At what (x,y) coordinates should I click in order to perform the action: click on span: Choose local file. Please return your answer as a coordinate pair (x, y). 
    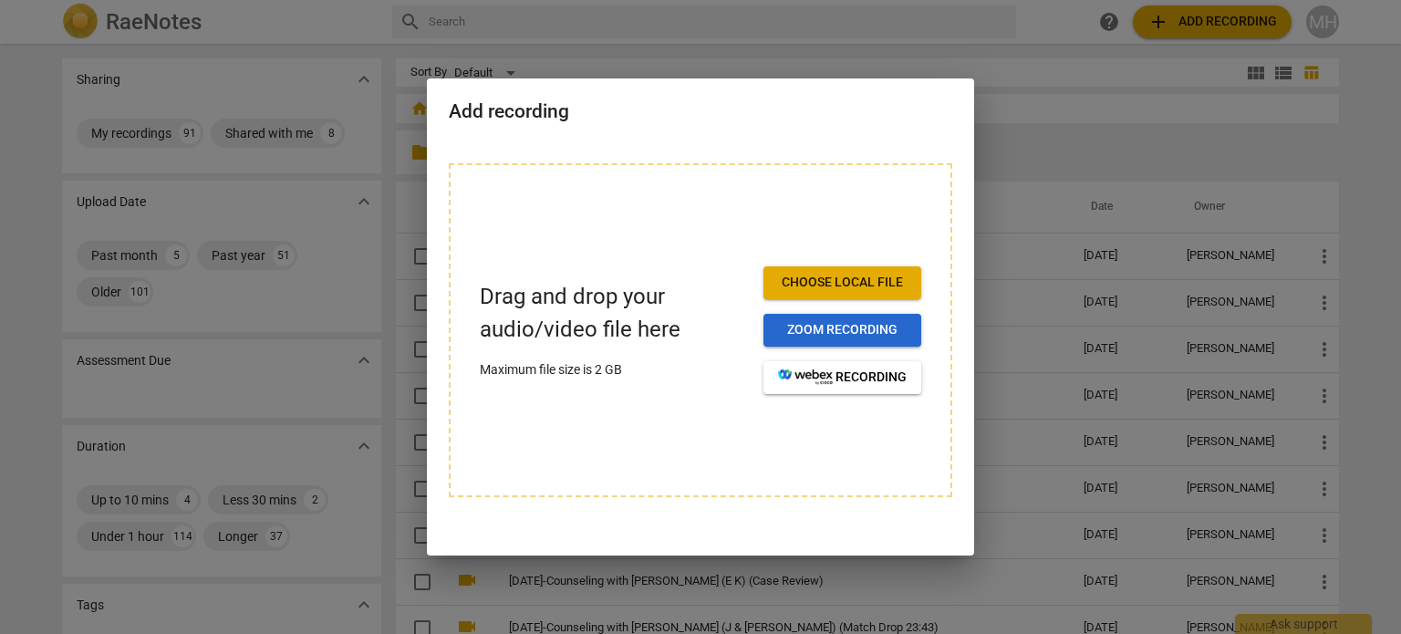
    Looking at the image, I should click on (842, 283).